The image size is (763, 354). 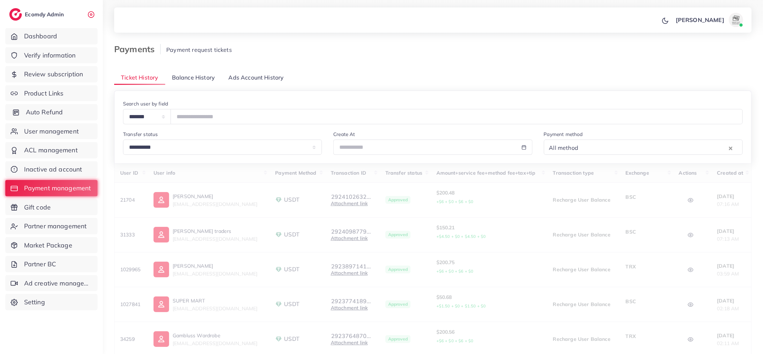 I want to click on span: Payment request tickets, so click(x=199, y=50).